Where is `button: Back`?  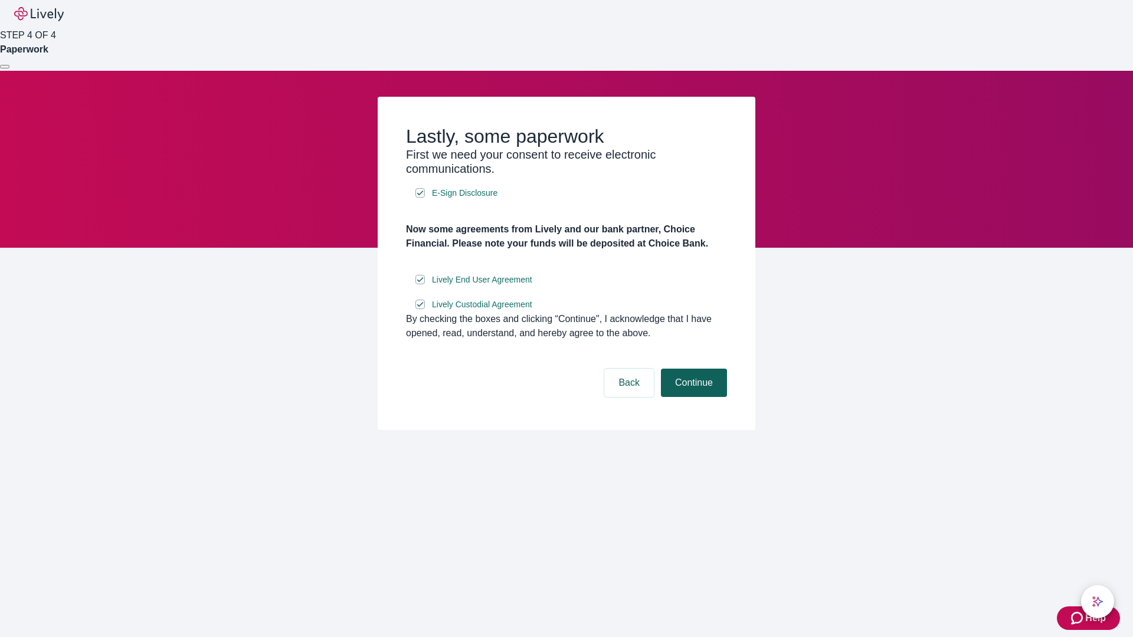
button: Back is located at coordinates (629, 383).